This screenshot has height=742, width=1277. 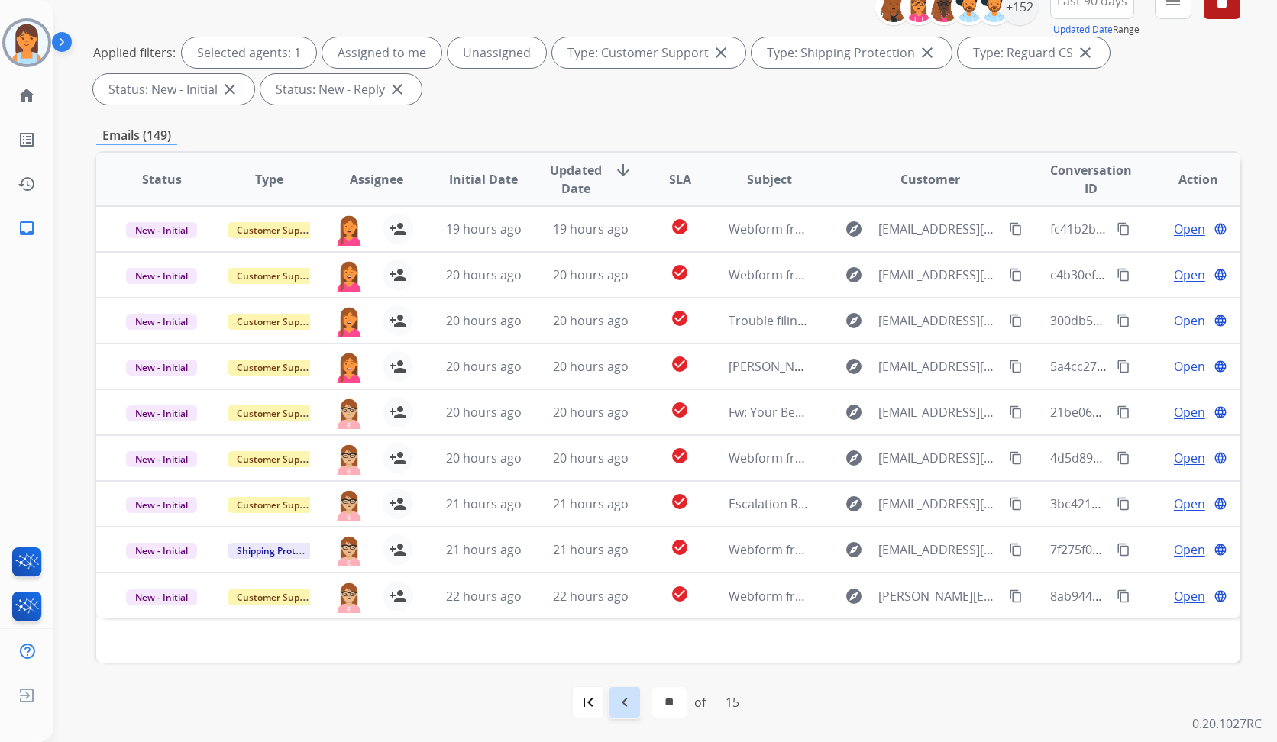 What do you see at coordinates (588, 703) in the screenshot?
I see `mat-icon: first_page` at bounding box center [588, 703].